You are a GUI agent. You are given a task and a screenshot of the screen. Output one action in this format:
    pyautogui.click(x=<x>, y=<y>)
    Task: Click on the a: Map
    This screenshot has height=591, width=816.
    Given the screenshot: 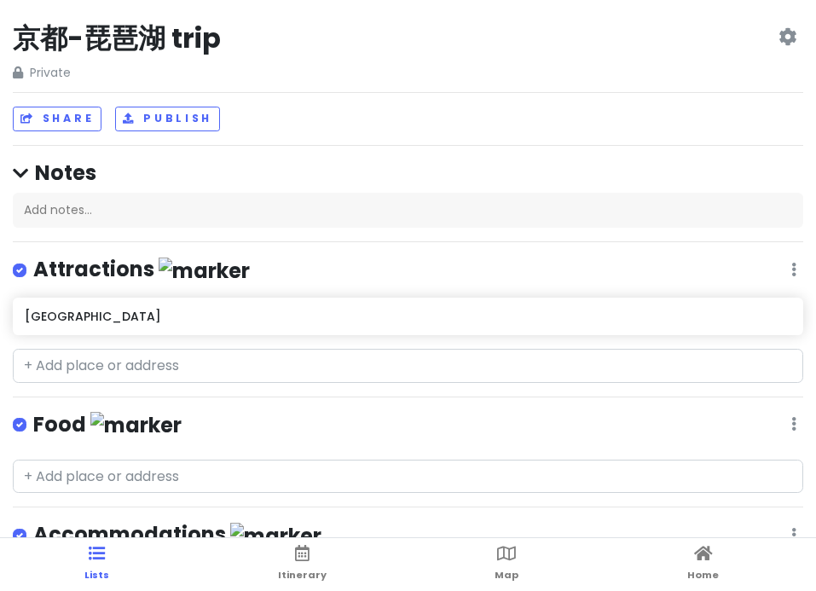 What is the action you would take?
    pyautogui.click(x=507, y=565)
    